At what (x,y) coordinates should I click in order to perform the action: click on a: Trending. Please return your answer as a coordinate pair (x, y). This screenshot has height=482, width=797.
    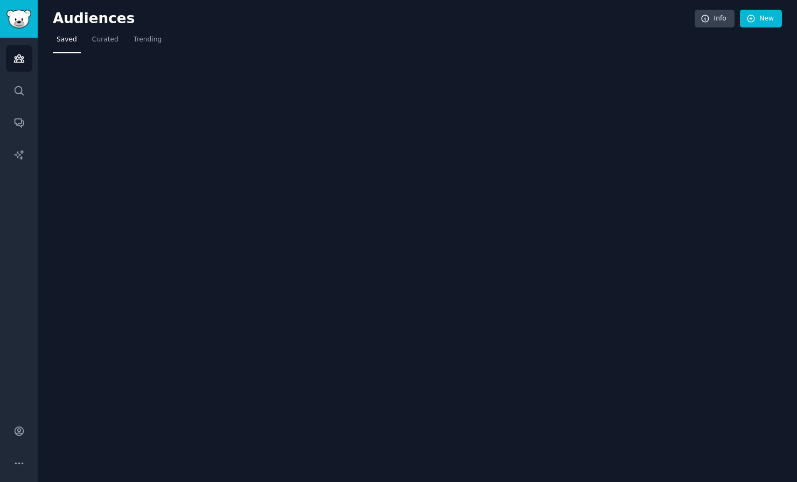
    Looking at the image, I should click on (148, 42).